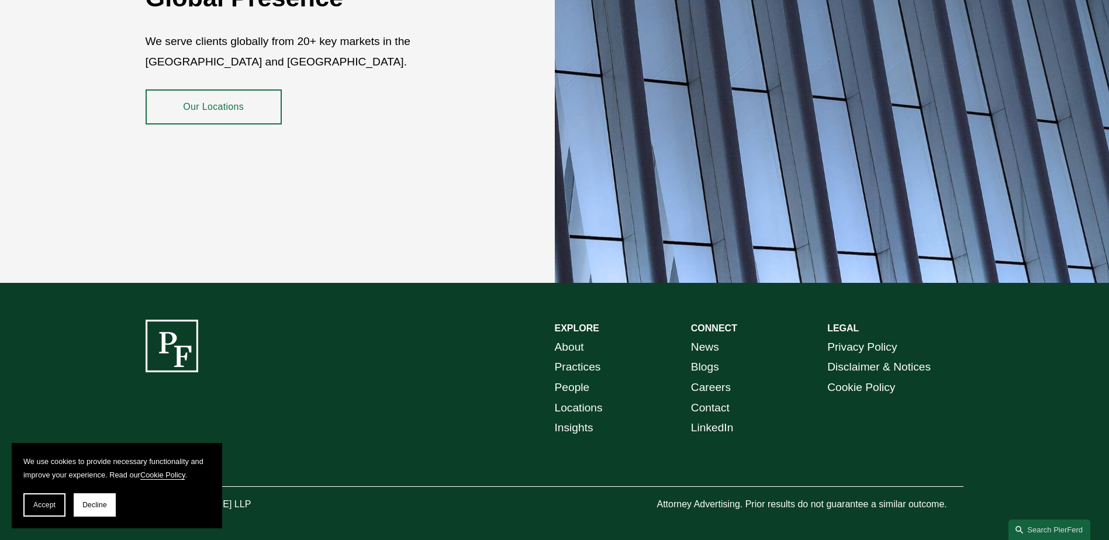  I want to click on a: Search this site, so click(1049, 530).